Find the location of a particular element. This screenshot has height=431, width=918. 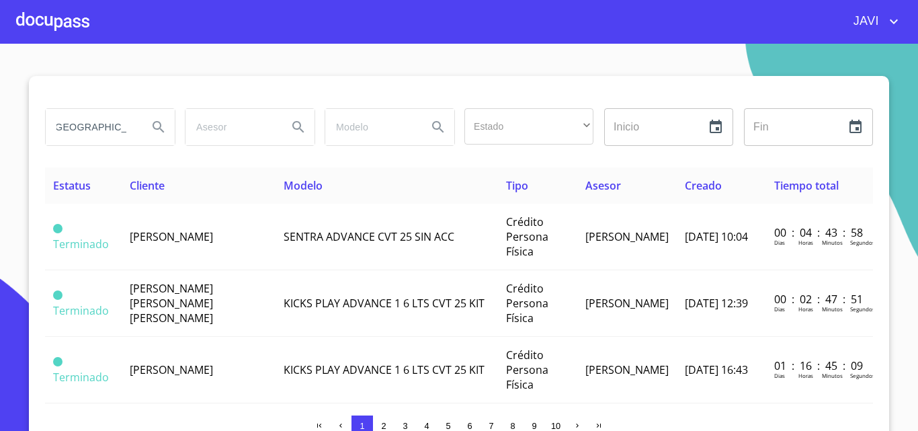

span: Modelo is located at coordinates (303, 185).